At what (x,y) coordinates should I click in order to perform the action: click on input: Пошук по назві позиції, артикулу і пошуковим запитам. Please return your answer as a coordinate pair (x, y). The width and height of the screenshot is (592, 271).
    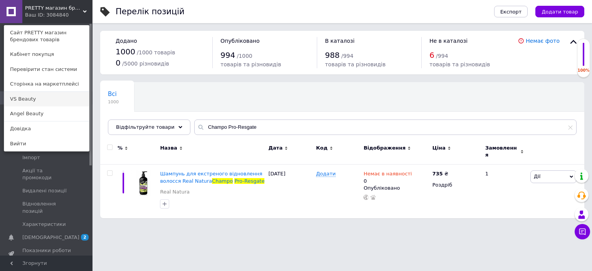
    Looking at the image, I should click on (385, 127).